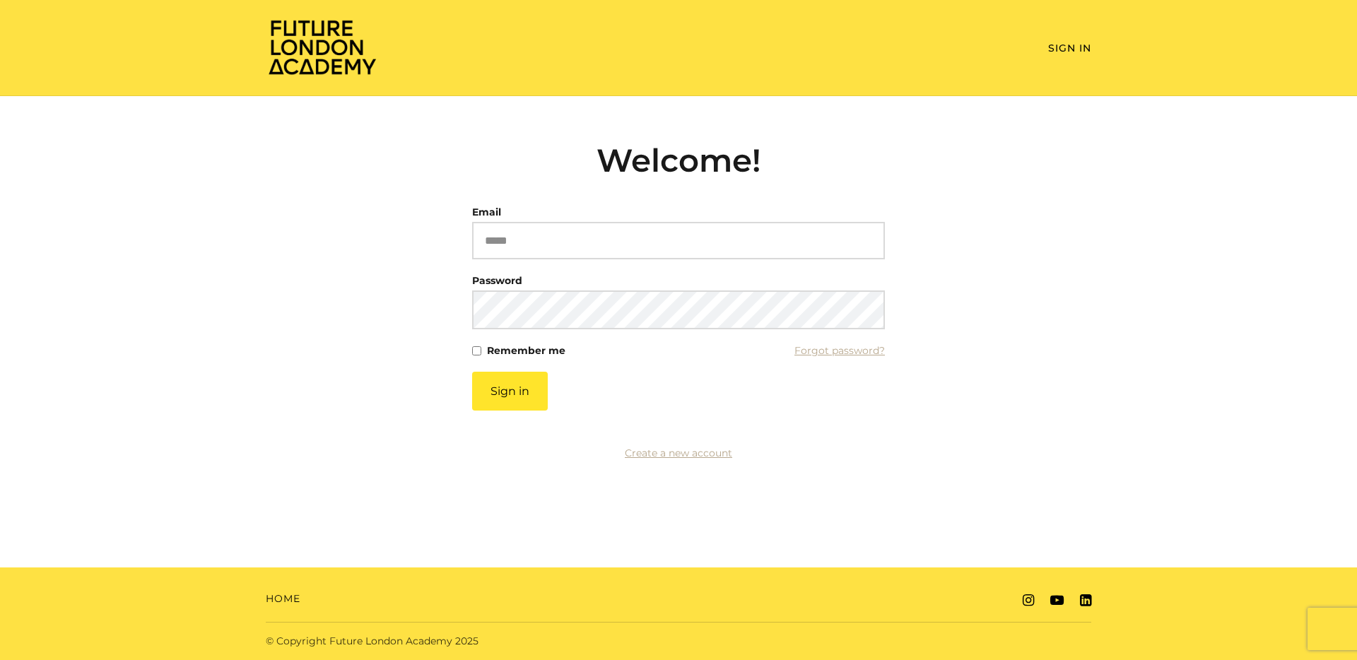  Describe the element at coordinates (839, 350) in the screenshot. I see `a: Forgot password?` at that location.